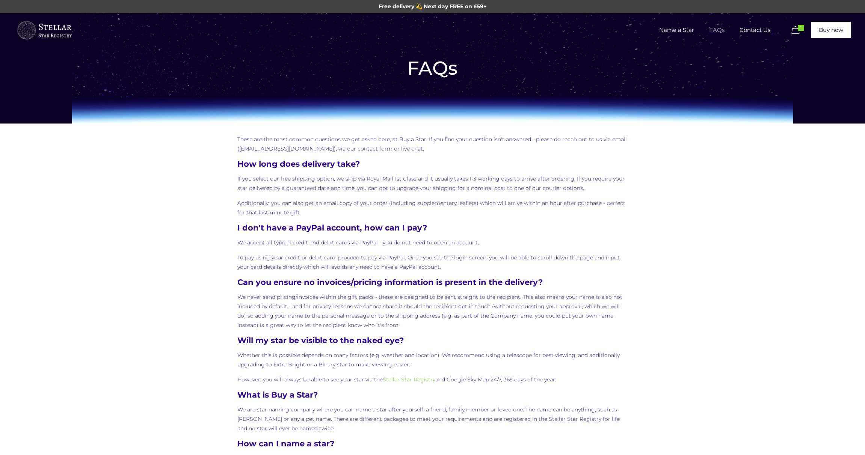 This screenshot has width=865, height=455. I want to click on p: These are the most common questions we get asked here, at Buy a Star. If you find your question i..., so click(433, 144).